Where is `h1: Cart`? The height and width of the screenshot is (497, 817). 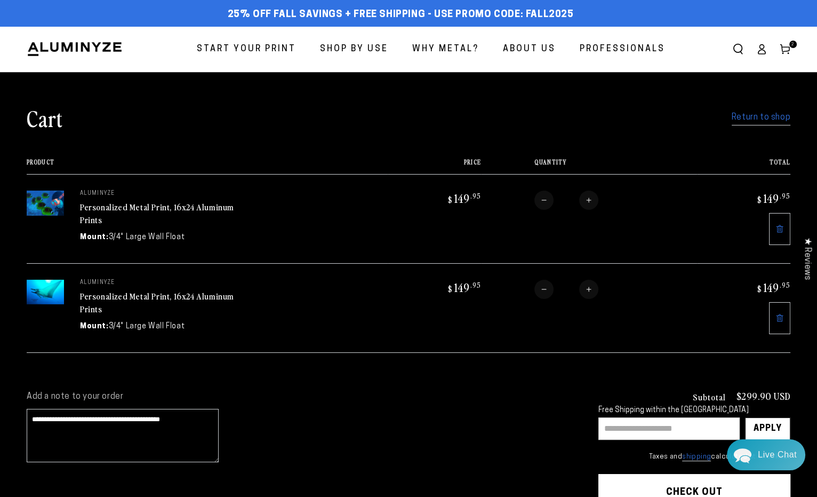 h1: Cart is located at coordinates (45, 118).